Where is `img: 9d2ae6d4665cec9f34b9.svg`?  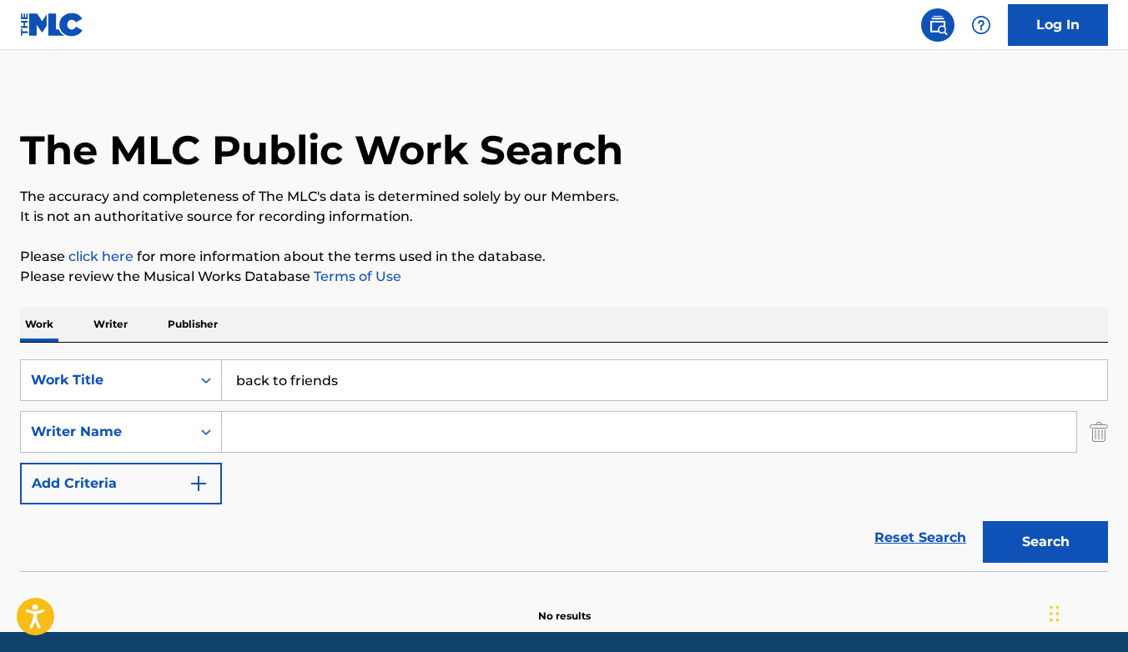
img: 9d2ae6d4665cec9f34b9.svg is located at coordinates (199, 484).